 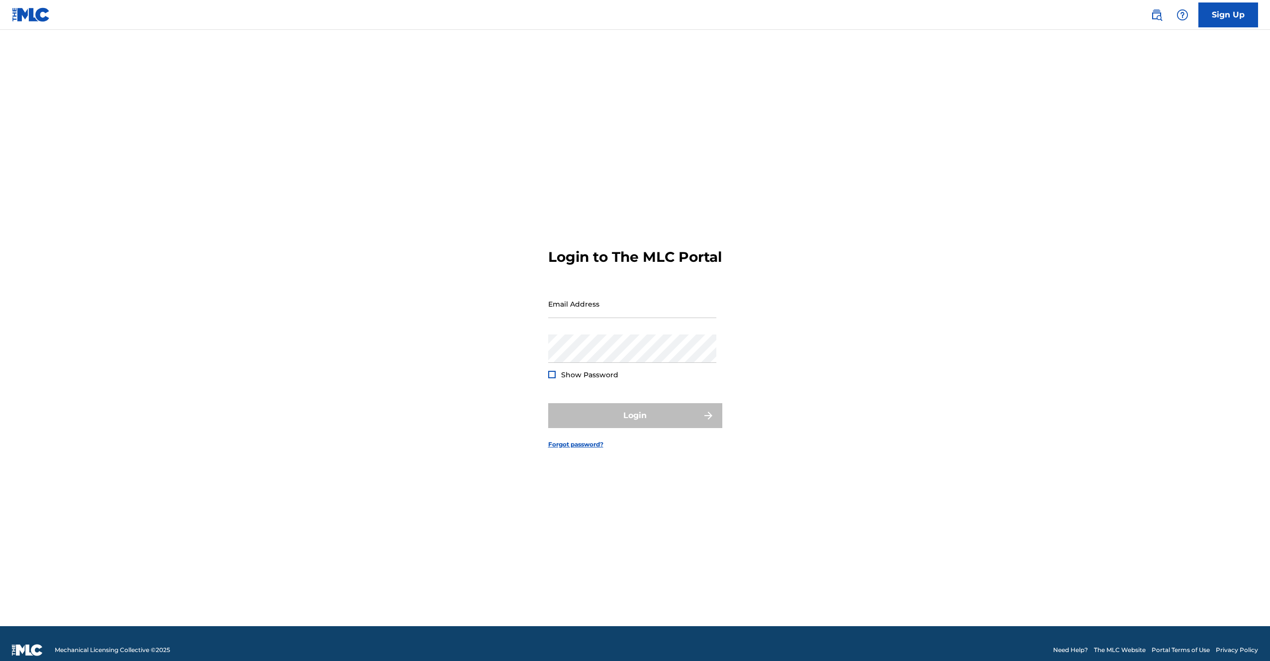 What do you see at coordinates (590, 375) in the screenshot?
I see `span: Show Password` at bounding box center [590, 375].